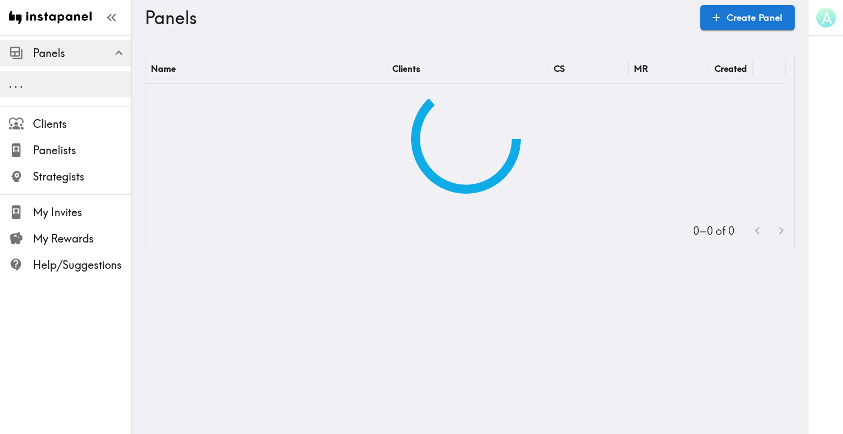 The width and height of the screenshot is (843, 434). Describe the element at coordinates (82, 239) in the screenshot. I see `span: My Rewards` at that location.